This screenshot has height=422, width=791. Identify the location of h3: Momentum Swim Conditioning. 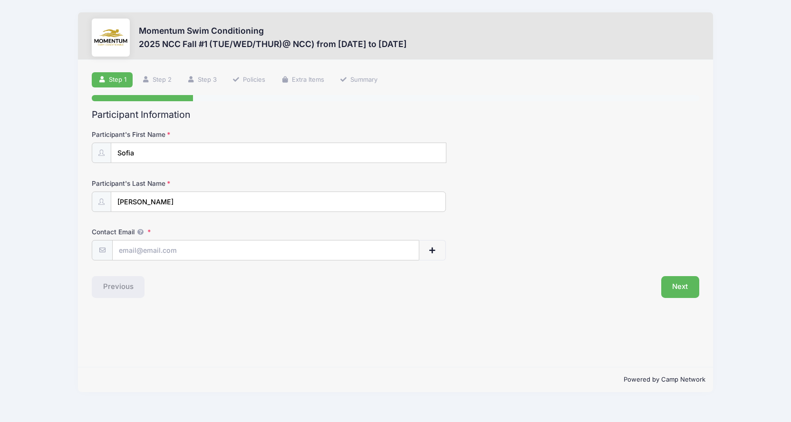
(273, 30).